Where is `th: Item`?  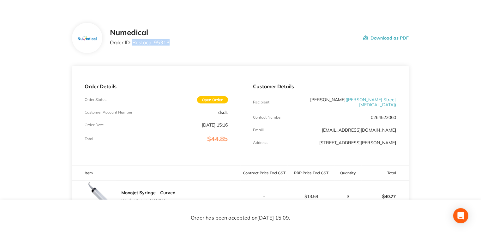
th: Item is located at coordinates (156, 173).